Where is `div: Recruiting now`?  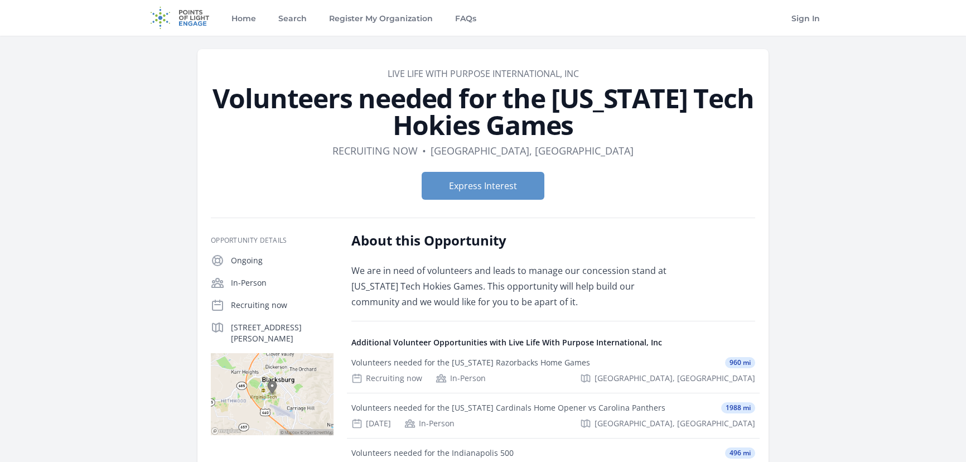
div: Recruiting now is located at coordinates (387, 378).